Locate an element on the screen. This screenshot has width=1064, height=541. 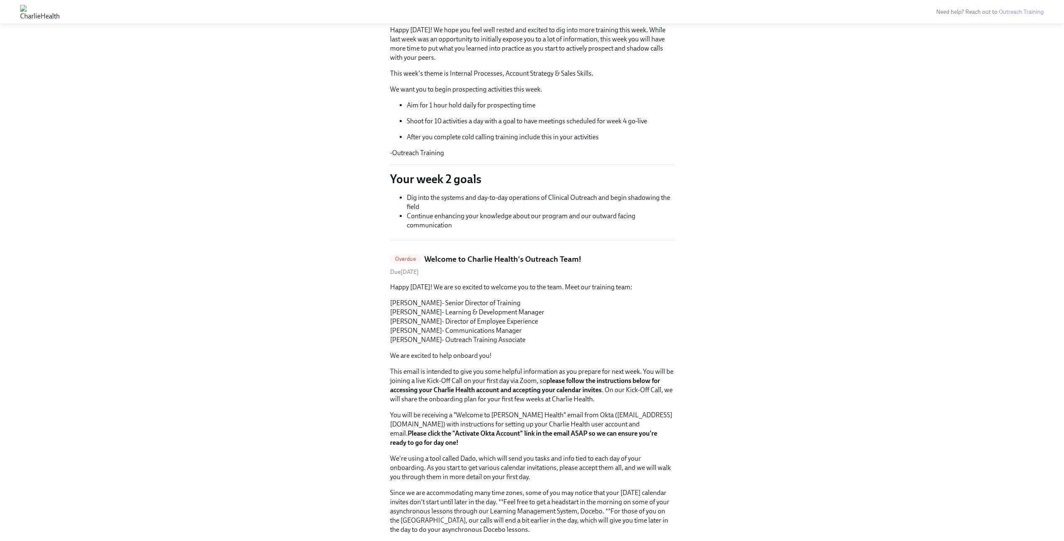
p: Aim for 1 hour hold daily for prospecting time is located at coordinates (540, 105).